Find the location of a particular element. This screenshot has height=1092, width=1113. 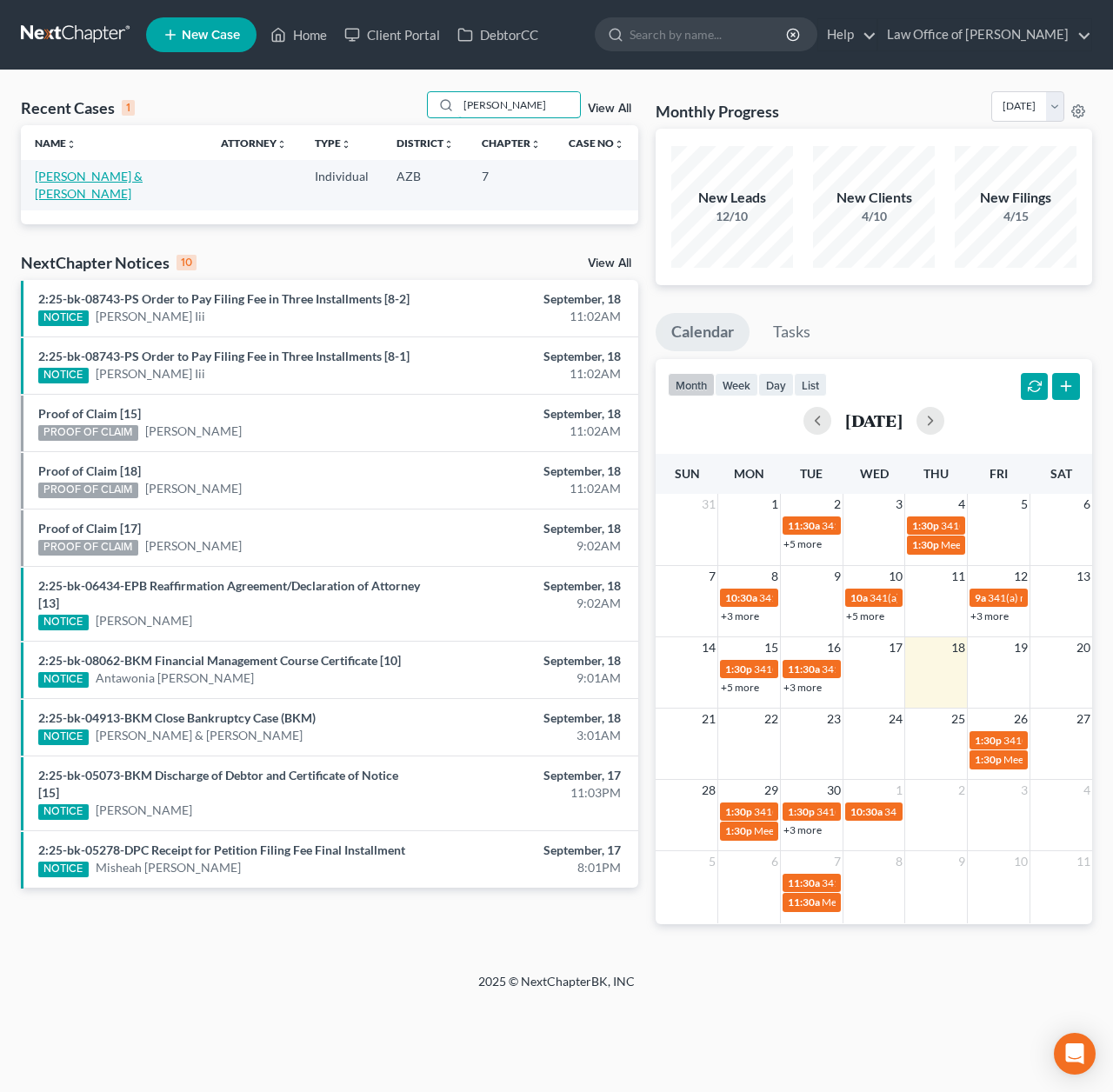

div: 10 is located at coordinates (186, 263).